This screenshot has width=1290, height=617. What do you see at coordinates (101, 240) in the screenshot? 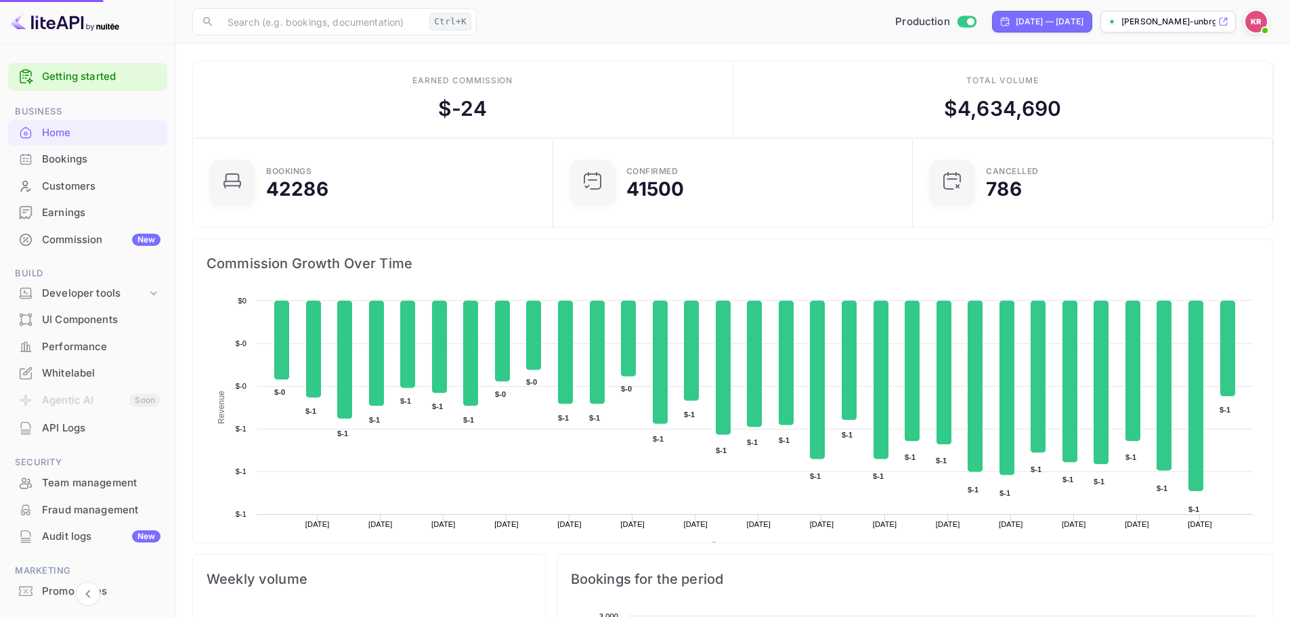
I see `div: Commission` at bounding box center [101, 240].